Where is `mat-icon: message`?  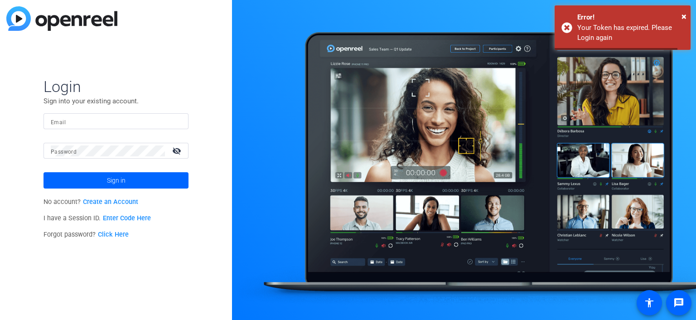 mat-icon: message is located at coordinates (679, 303).